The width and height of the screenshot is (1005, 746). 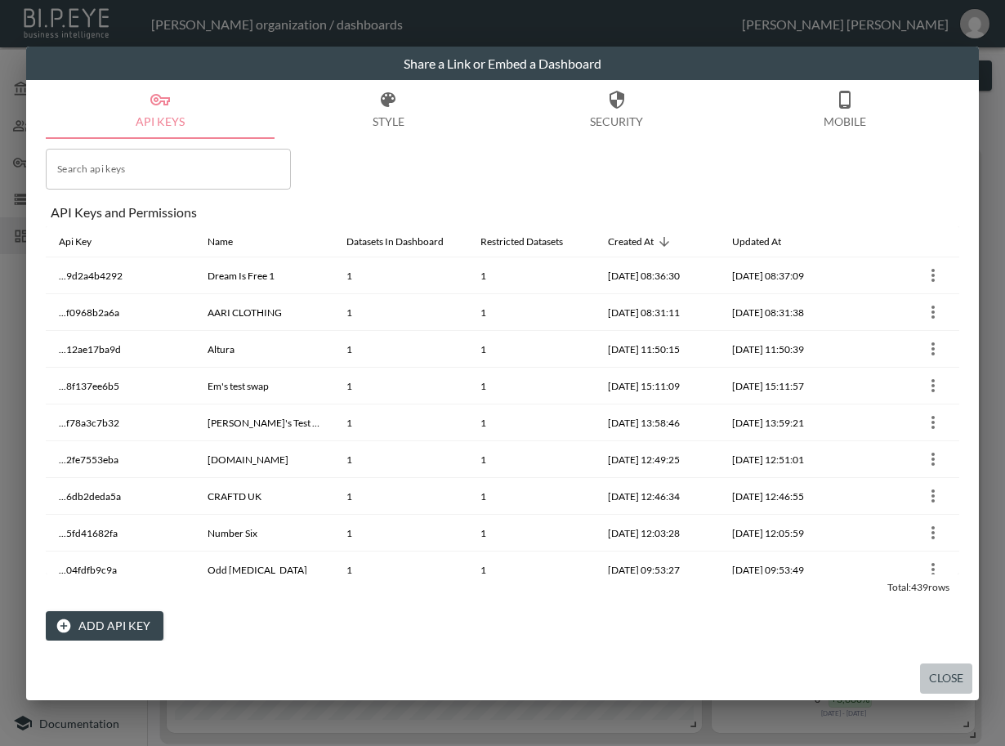 I want to click on th: 2025-10-08, 11:50:39, so click(x=780, y=349).